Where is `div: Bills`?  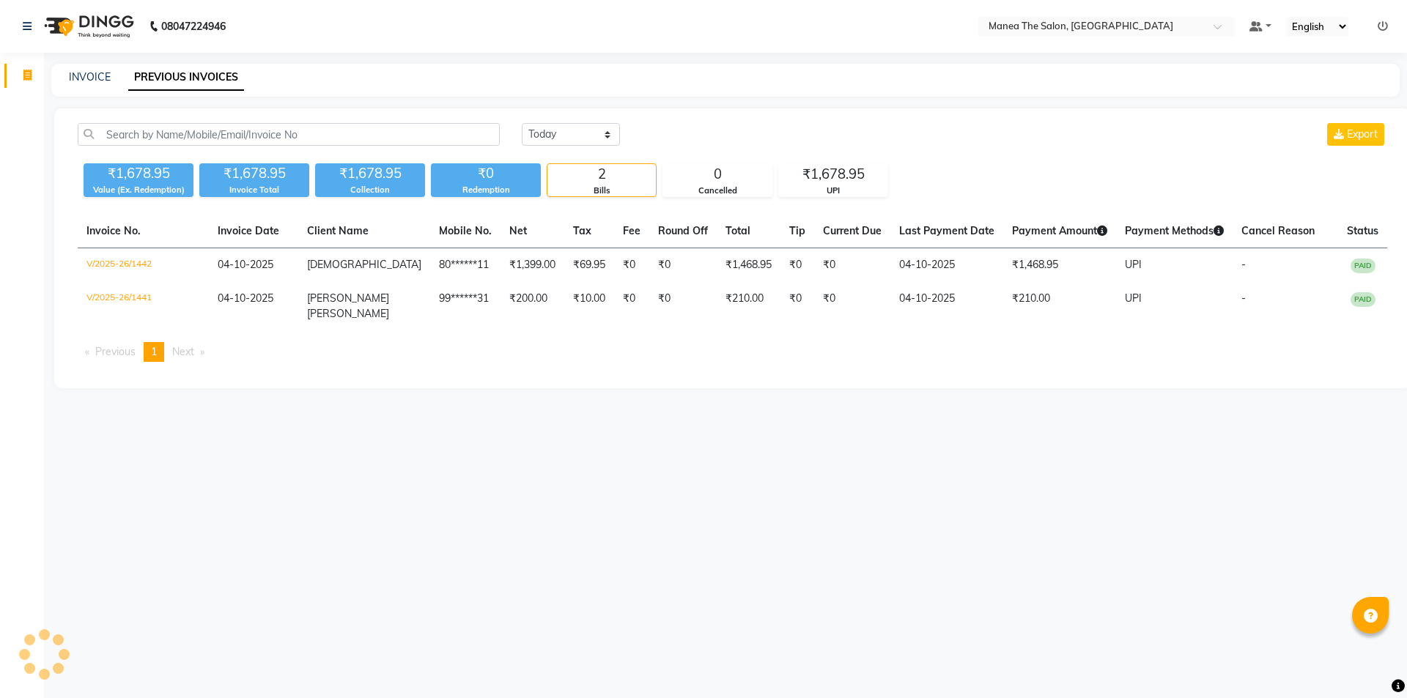 div: Bills is located at coordinates (601, 190).